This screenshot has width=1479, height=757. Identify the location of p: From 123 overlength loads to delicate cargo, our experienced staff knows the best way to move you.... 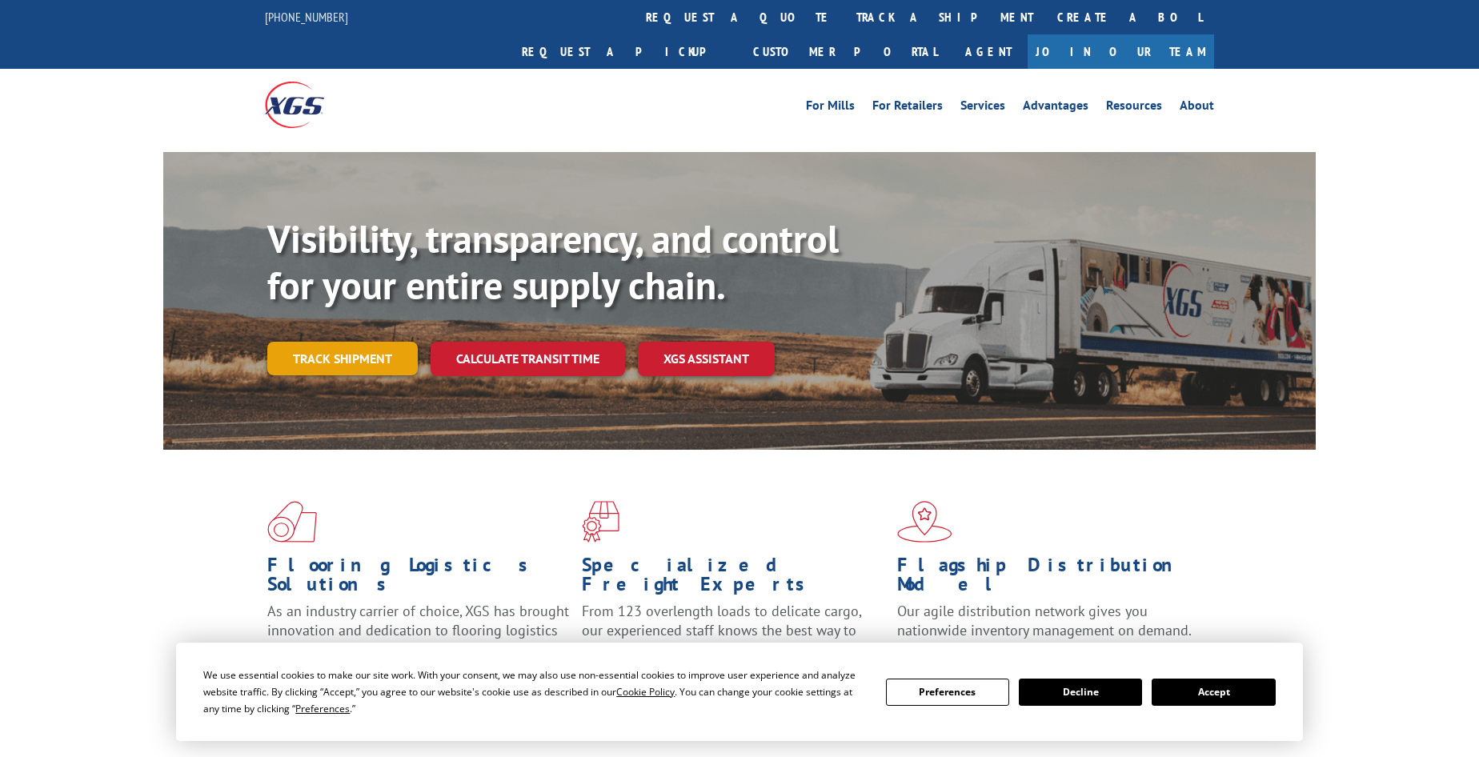
(733, 637).